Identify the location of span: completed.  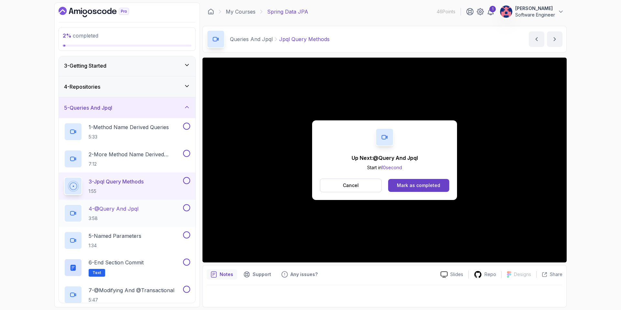
(80, 36).